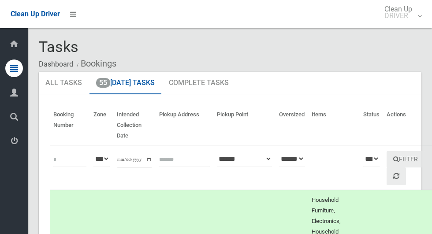  I want to click on th: Pickup Address, so click(184, 125).